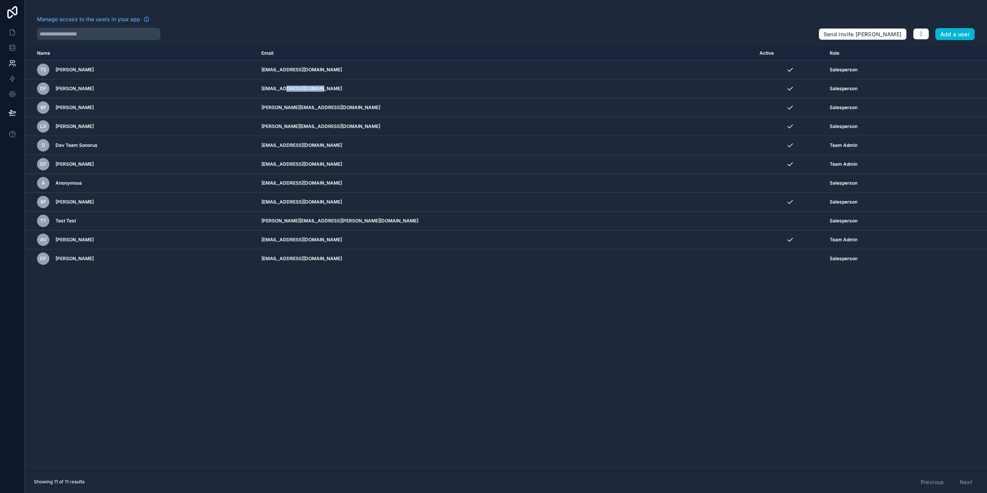 This screenshot has height=493, width=987. I want to click on div: scrollable content, so click(506, 258).